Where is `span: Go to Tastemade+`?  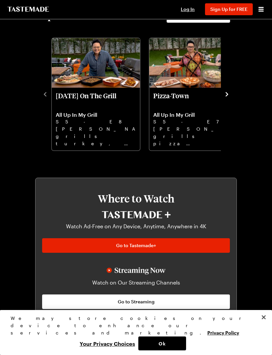 span: Go to Tastemade+ is located at coordinates (136, 246).